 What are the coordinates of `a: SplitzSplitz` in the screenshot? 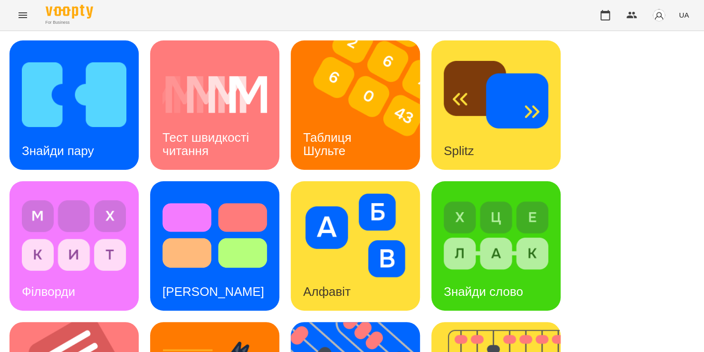 It's located at (496, 105).